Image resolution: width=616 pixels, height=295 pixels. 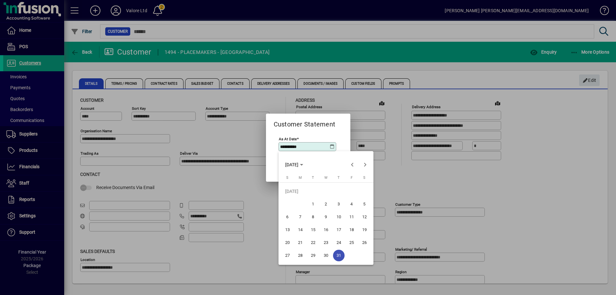 What do you see at coordinates (352, 204) in the screenshot?
I see `button: Fri Jul 04 2025` at bounding box center [352, 204].